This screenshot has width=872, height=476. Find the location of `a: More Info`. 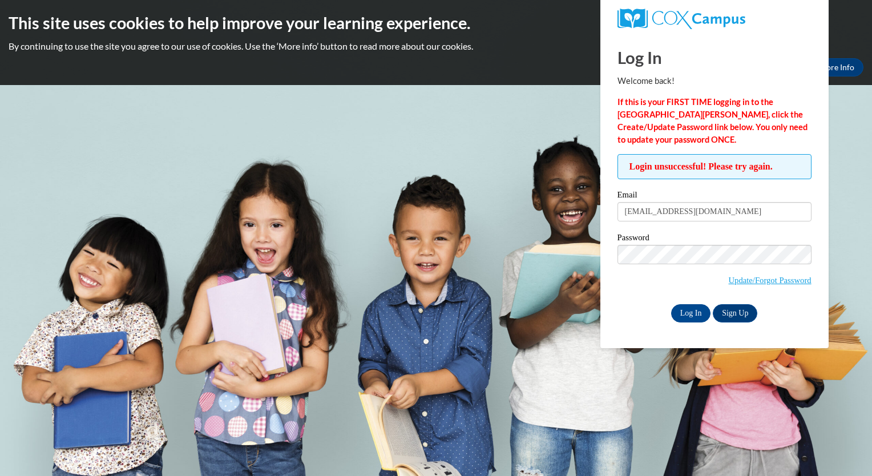

a: More Info is located at coordinates (836, 67).